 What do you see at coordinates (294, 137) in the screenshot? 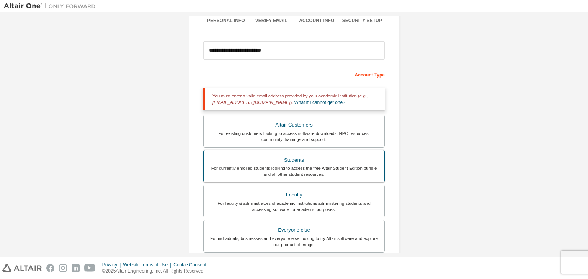
I see `div: For existing customers looking to access software downloads, HPC resources, community, trainings ...` at bounding box center [294, 137].